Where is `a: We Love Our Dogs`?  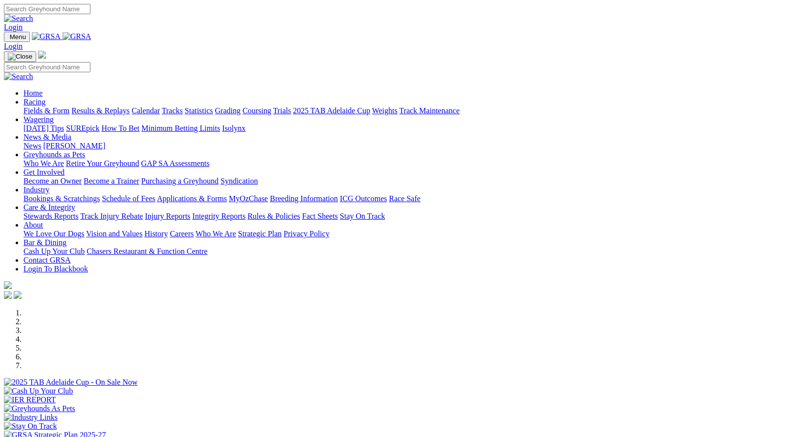
a: We Love Our Dogs is located at coordinates (54, 234).